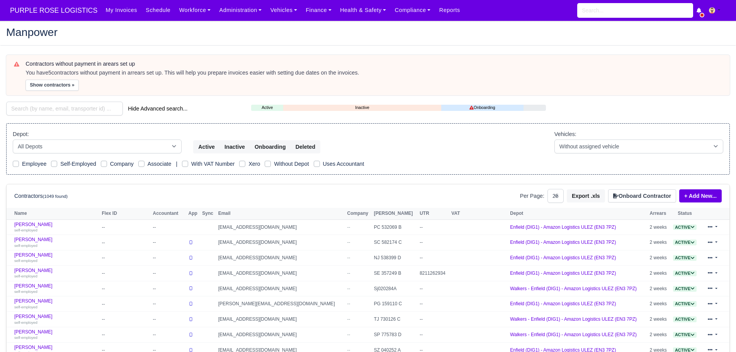 This screenshot has height=352, width=736. I want to click on a: Schedule, so click(158, 10).